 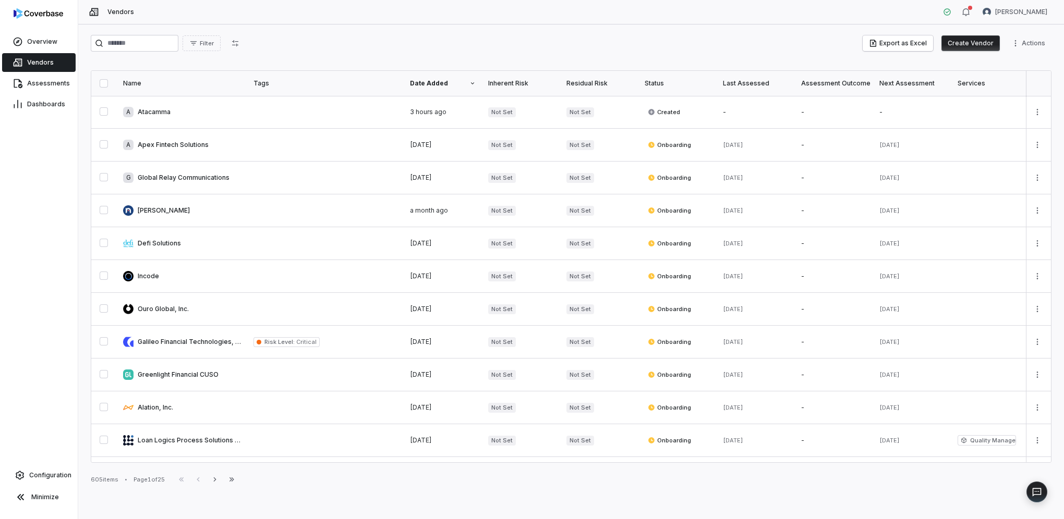 What do you see at coordinates (986, 12) in the screenshot?
I see `img: Michael Violante avatar` at bounding box center [986, 12].